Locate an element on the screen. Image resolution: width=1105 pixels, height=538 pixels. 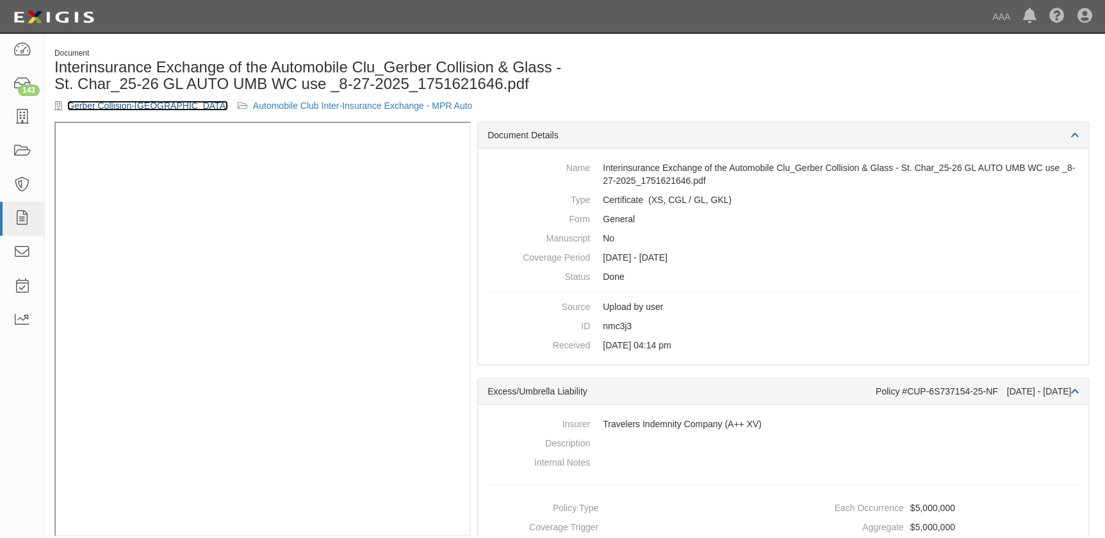
dt: Policy Type is located at coordinates (541, 506).